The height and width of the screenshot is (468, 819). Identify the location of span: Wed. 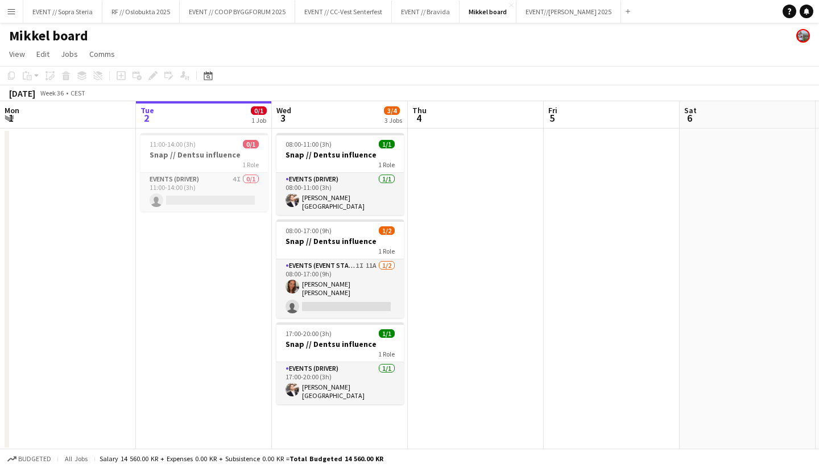
(284, 110).